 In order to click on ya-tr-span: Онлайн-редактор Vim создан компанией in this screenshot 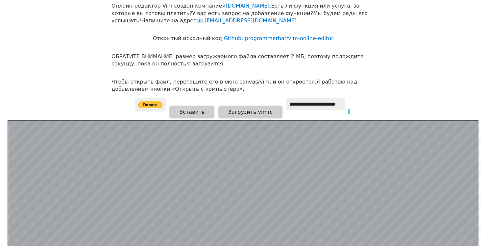, I will do `click(168, 6)`.